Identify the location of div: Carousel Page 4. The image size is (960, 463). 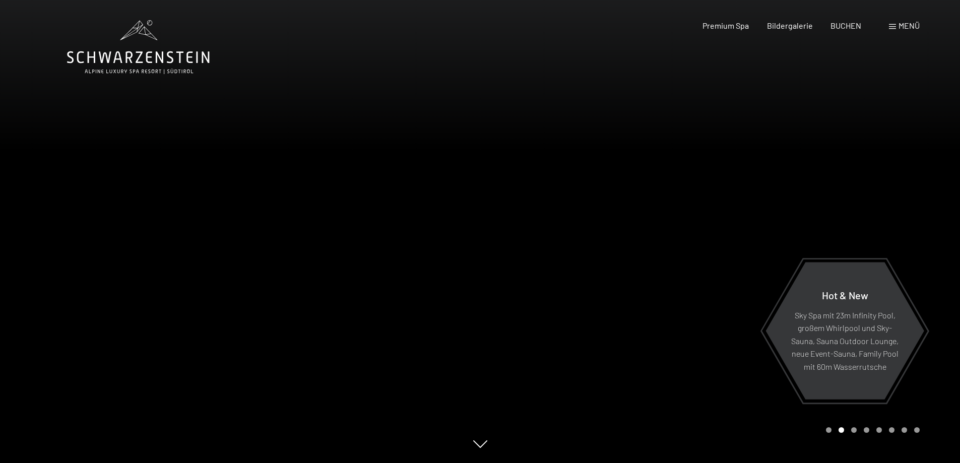
(866, 430).